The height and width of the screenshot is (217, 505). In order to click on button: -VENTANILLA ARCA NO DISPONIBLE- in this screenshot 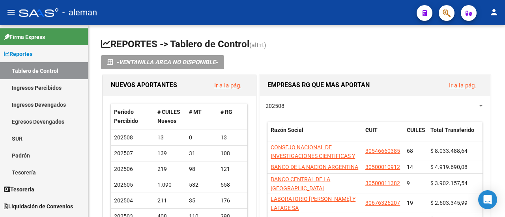, I will do `click(162, 62)`.